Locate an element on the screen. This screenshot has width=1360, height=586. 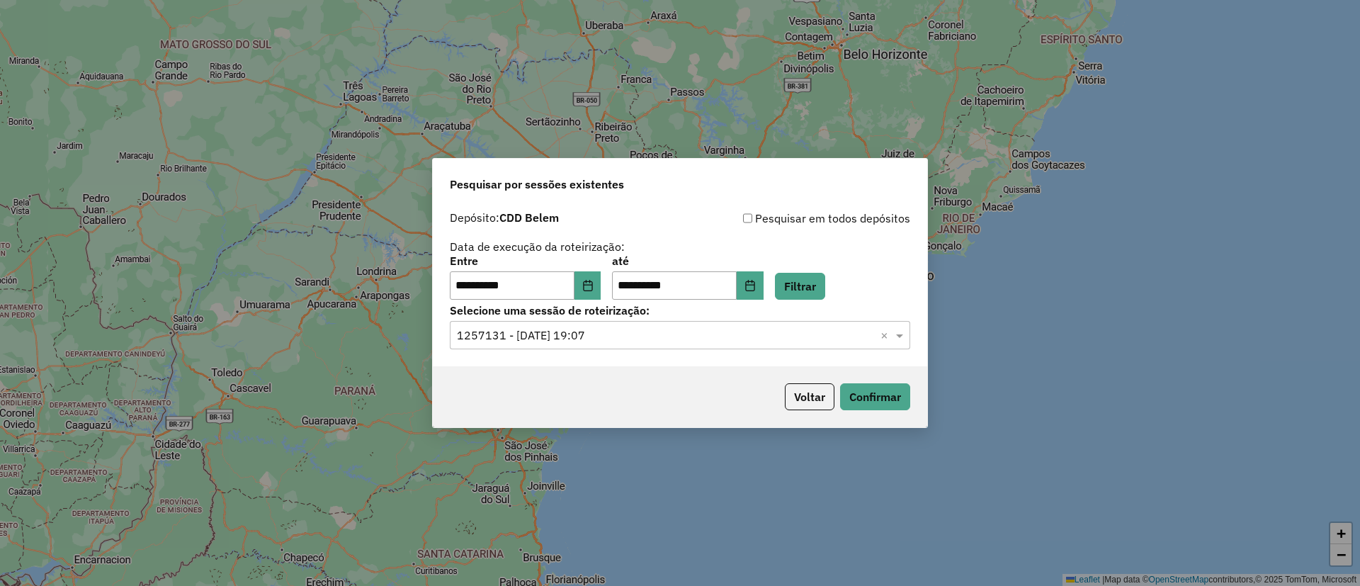
label: Data de execução da roteirização: is located at coordinates (537, 247).